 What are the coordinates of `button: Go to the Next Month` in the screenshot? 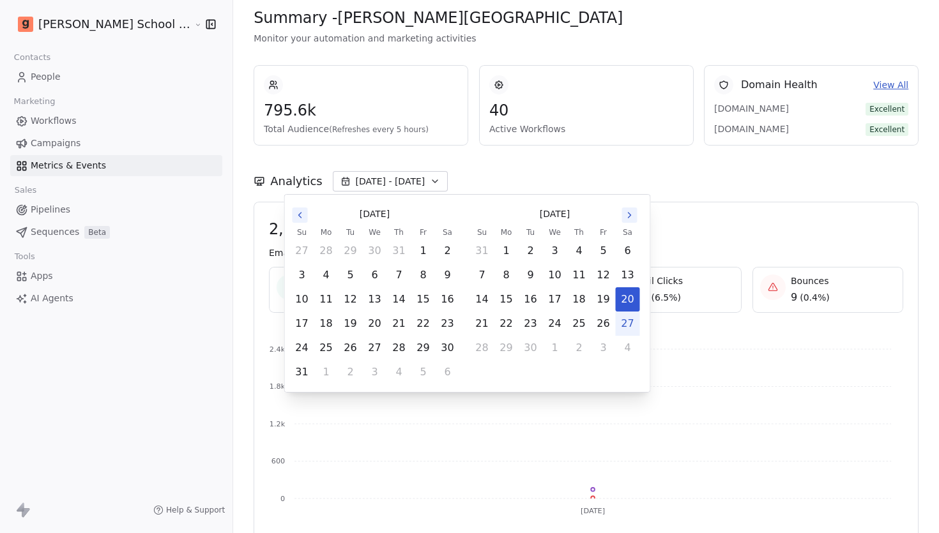 It's located at (630, 215).